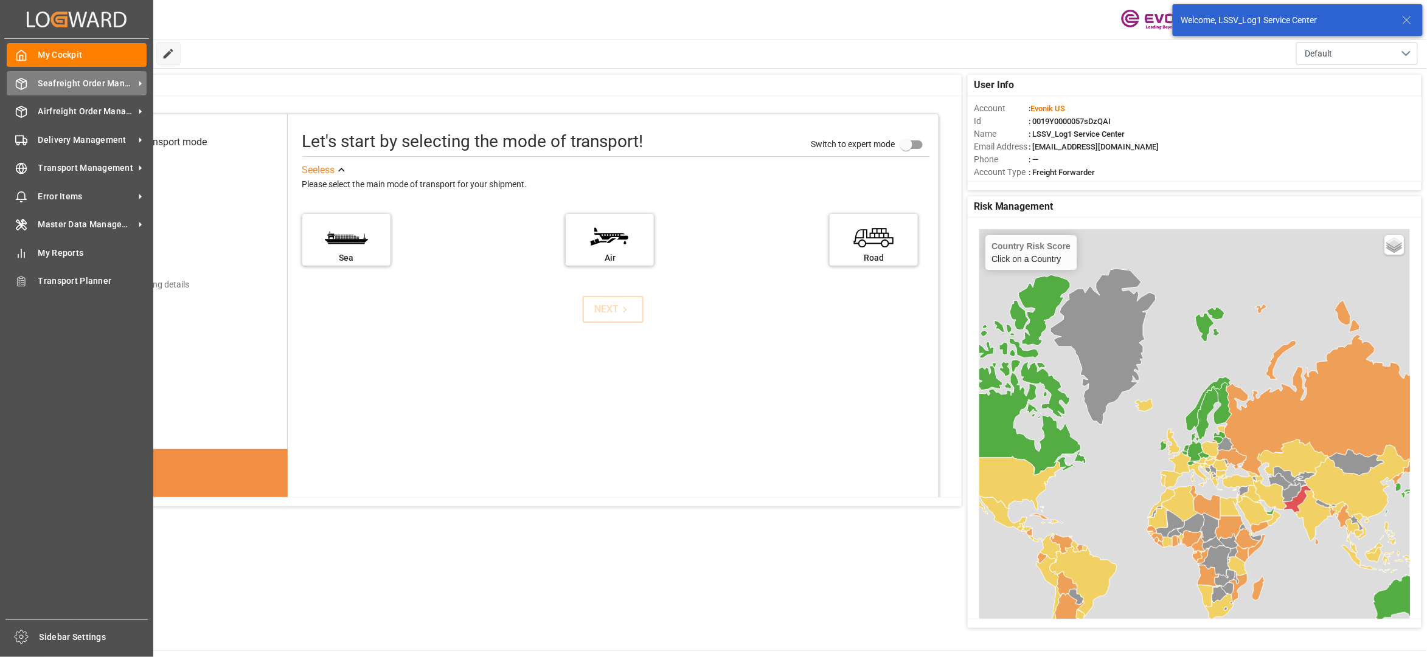  Describe the element at coordinates (1357, 54) in the screenshot. I see `button: open menu` at that location.